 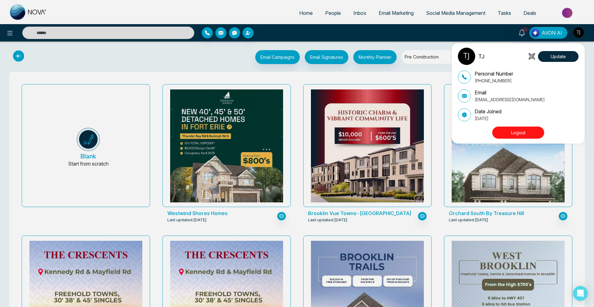 I want to click on p: Email, so click(x=509, y=92).